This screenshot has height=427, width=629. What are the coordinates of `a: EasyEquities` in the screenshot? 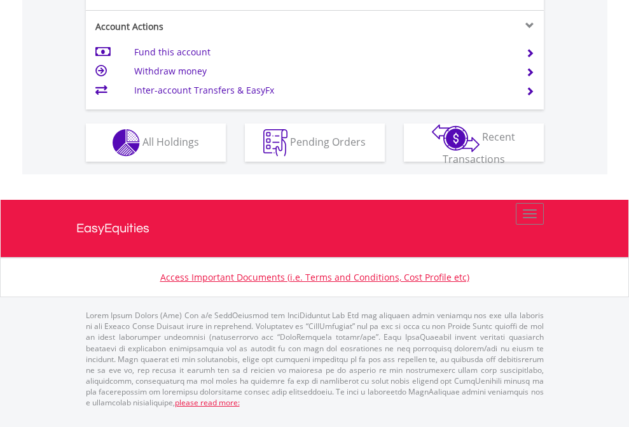 It's located at (315, 228).